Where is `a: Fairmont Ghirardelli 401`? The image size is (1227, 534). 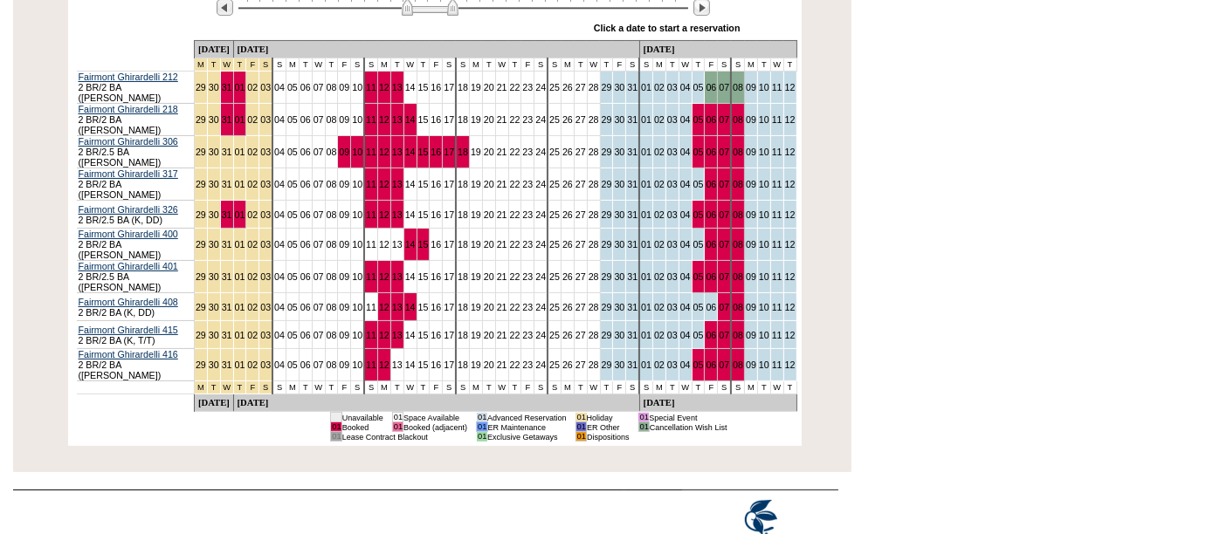
a: Fairmont Ghirardelli 401 is located at coordinates (128, 266).